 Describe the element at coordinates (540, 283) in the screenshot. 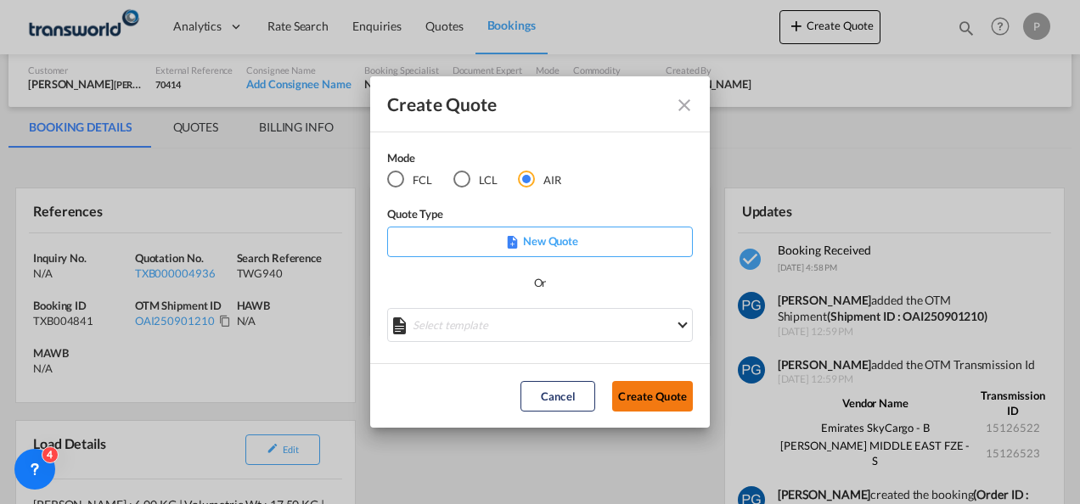

I see `div: Or` at that location.